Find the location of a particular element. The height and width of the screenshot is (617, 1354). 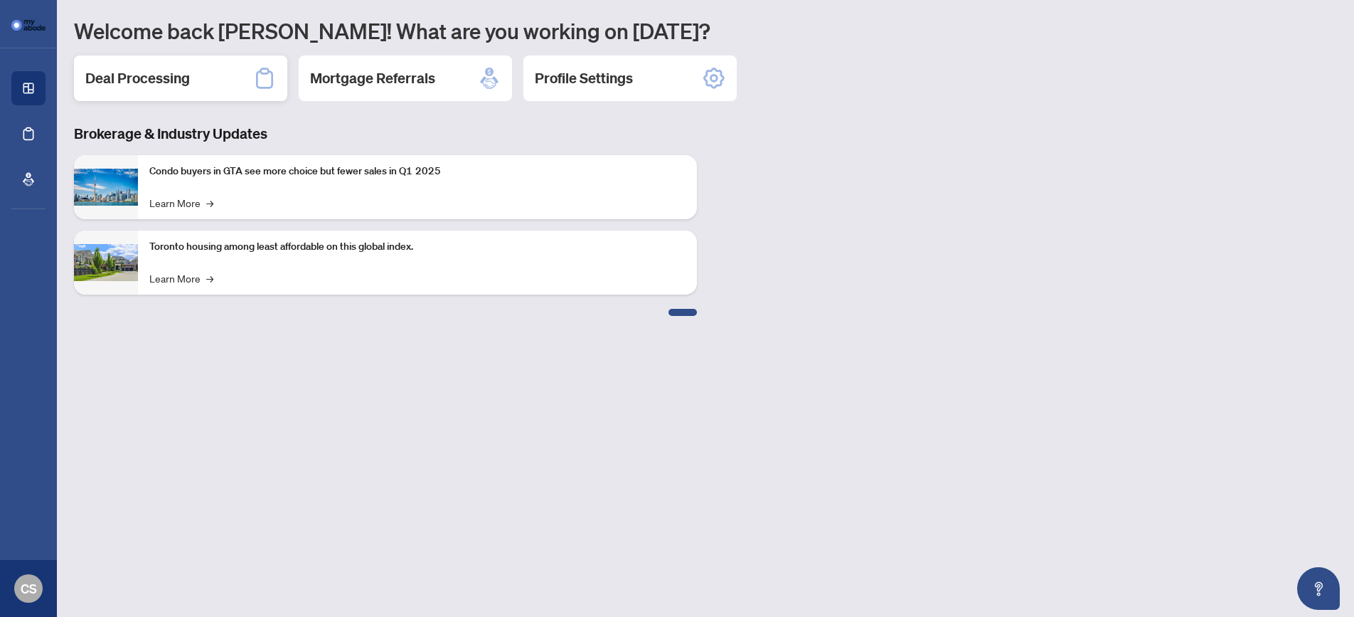

h2: Profile Settings is located at coordinates (584, 78).